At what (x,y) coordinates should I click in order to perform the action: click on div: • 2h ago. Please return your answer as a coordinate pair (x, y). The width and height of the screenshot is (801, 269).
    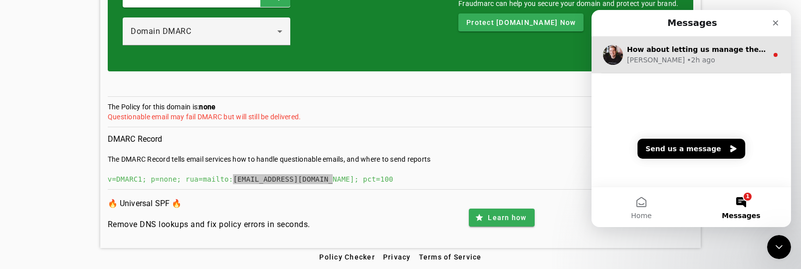
    Looking at the image, I should click on (109, 50).